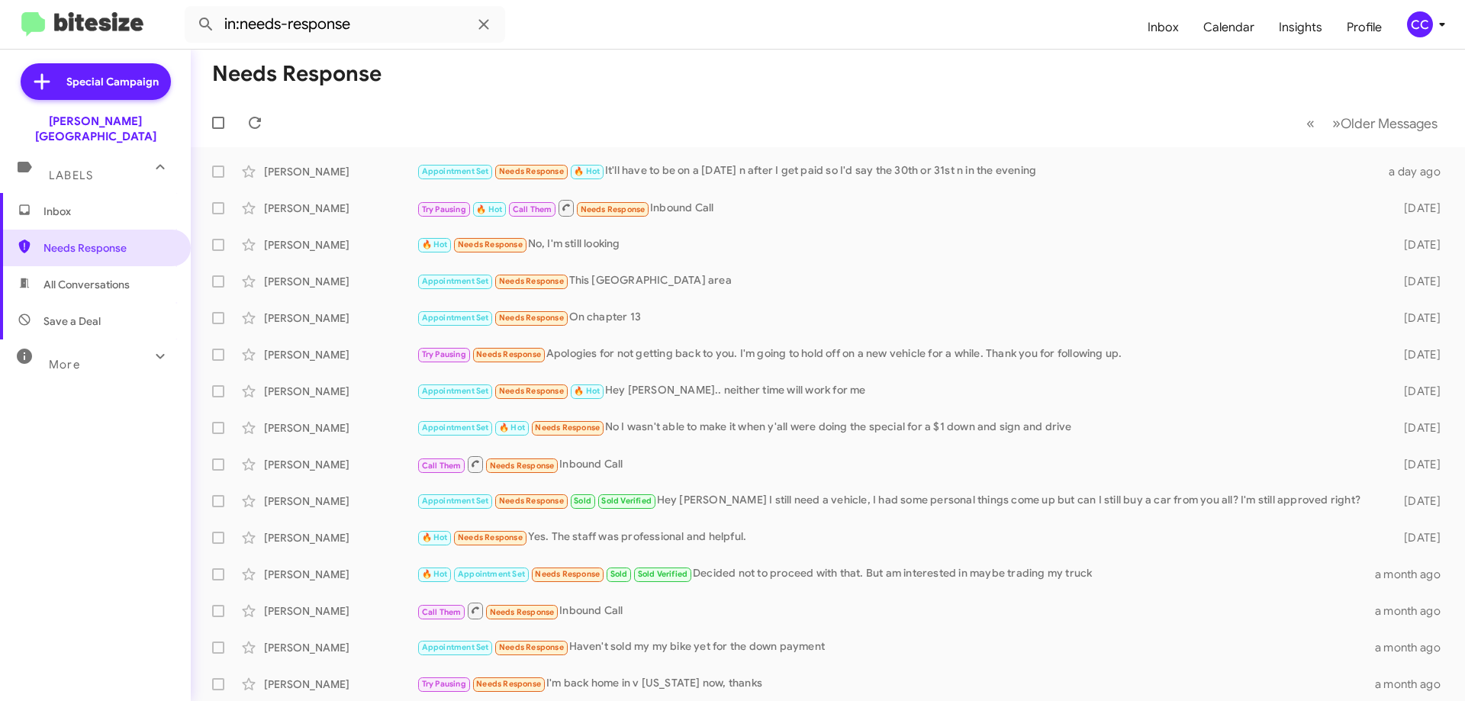 The width and height of the screenshot is (1465, 701). I want to click on div: On chapter 13, so click(898, 317).